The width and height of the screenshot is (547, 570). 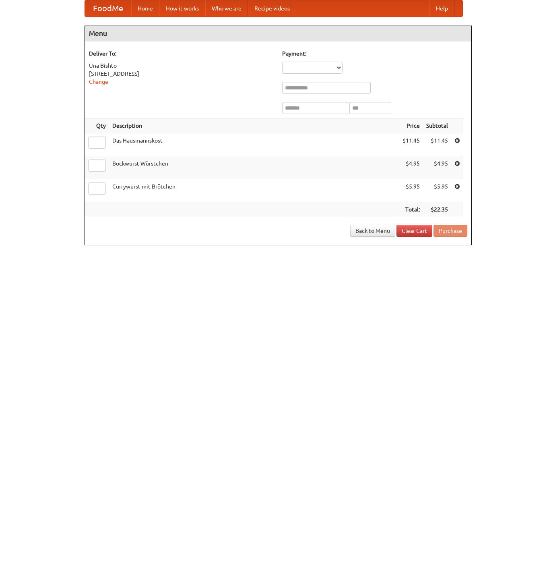 What do you see at coordinates (182, 54) in the screenshot?
I see `h5: Deliver To:` at bounding box center [182, 54].